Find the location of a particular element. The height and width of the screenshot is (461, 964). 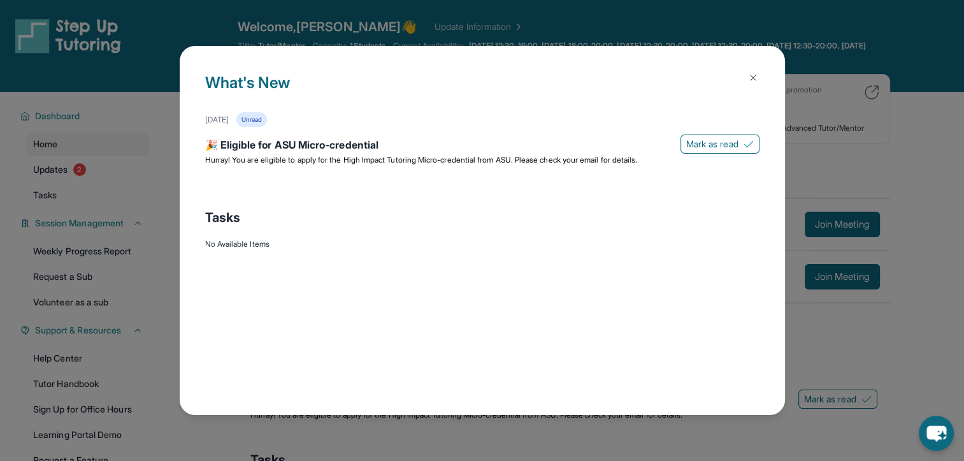

span: Tasks is located at coordinates (222, 217).